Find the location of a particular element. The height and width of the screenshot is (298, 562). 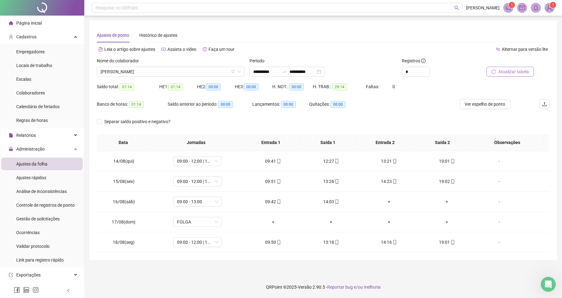

span: 16/08(sáb) is located at coordinates (124, 202).